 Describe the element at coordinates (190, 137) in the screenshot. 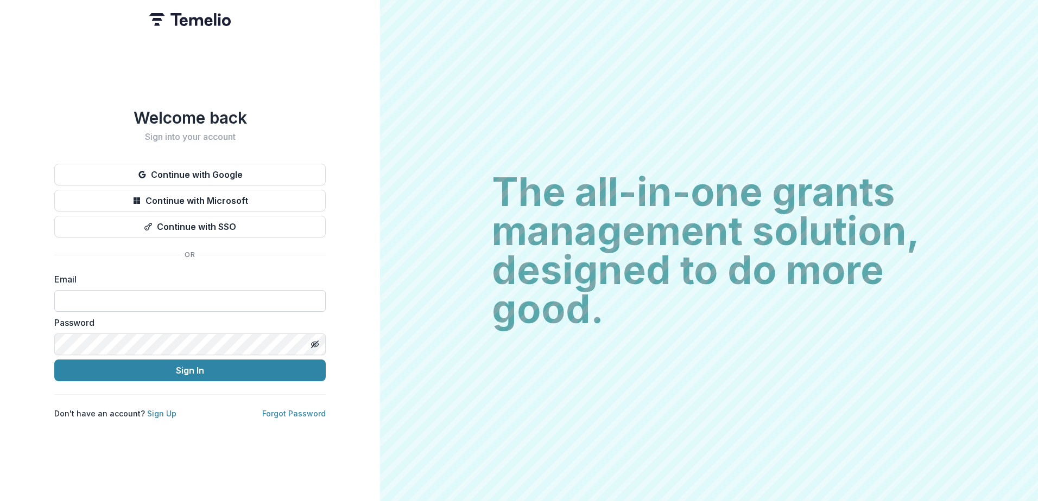

I see `h2: Sign into your account` at that location.